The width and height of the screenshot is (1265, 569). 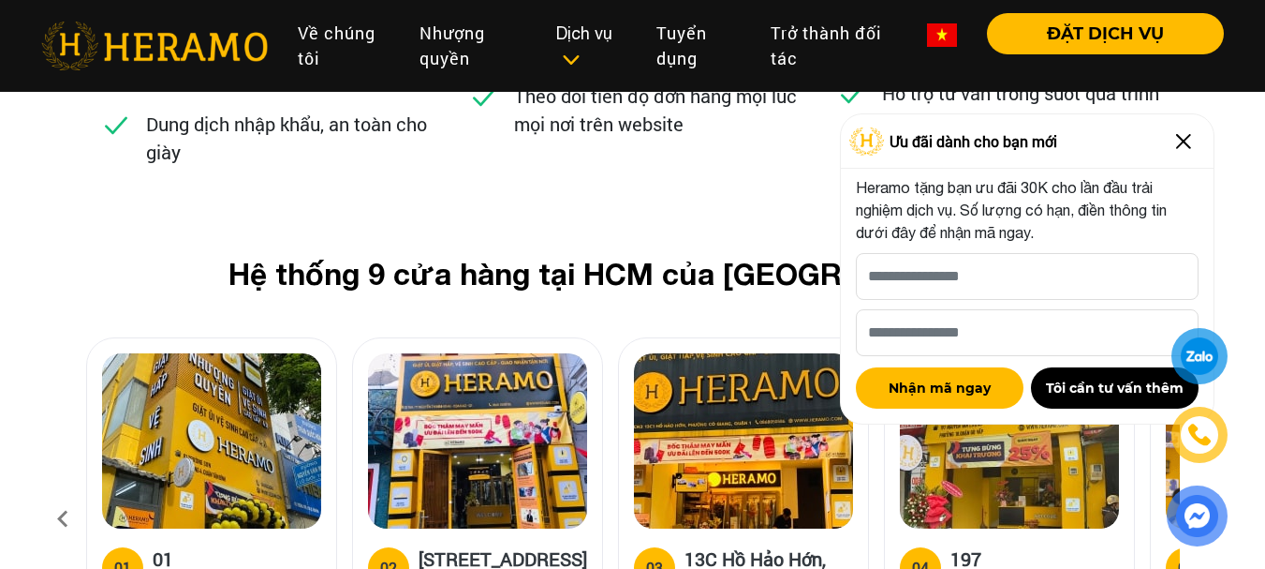 I want to click on a: Trở thành đối tác, so click(x=834, y=46).